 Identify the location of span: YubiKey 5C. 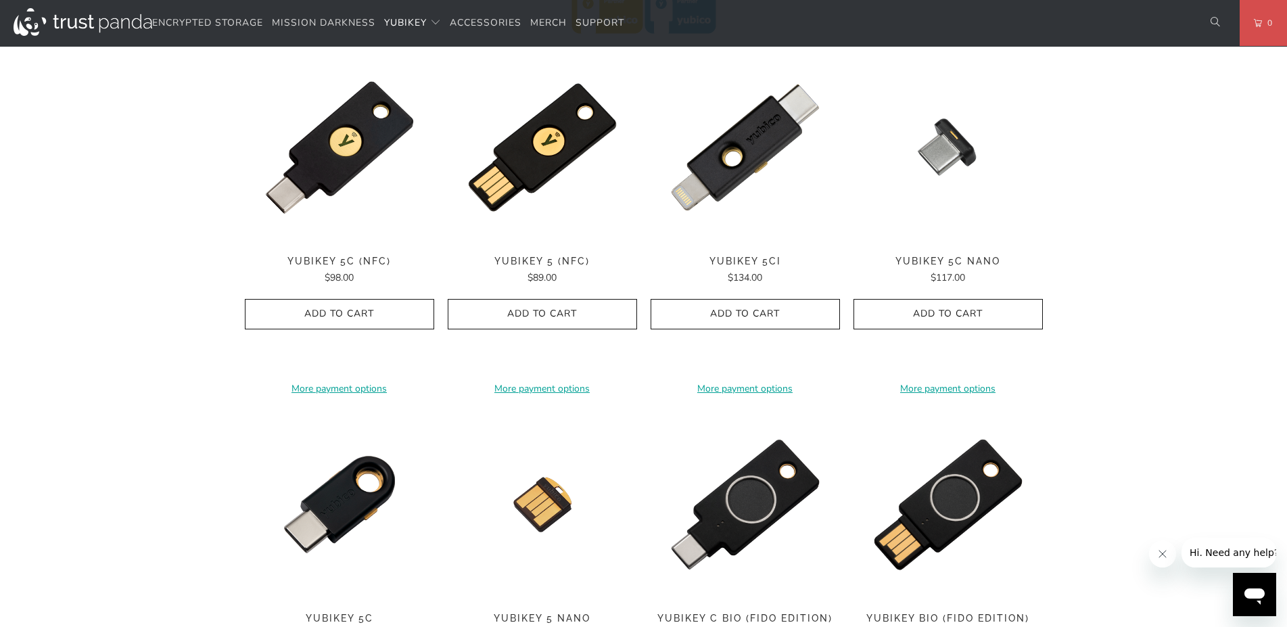
(340, 618).